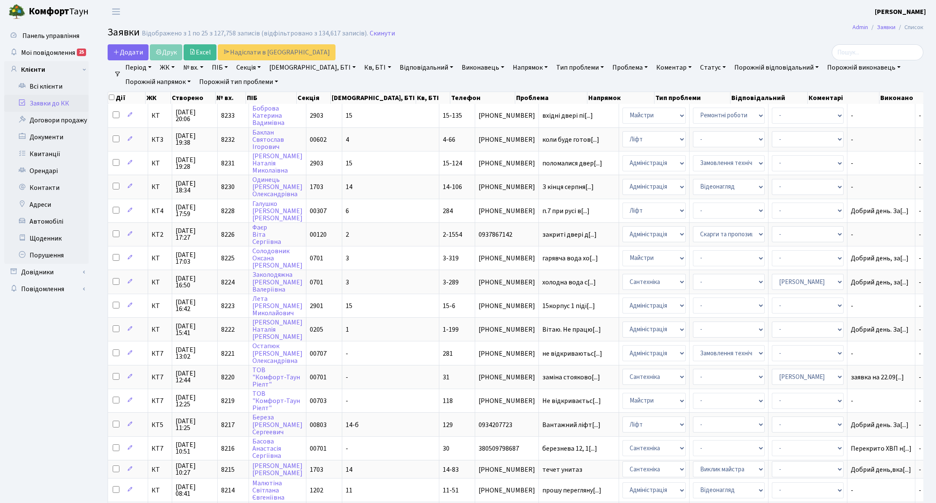 The width and height of the screenshot is (936, 503). Describe the element at coordinates (347, 258) in the screenshot. I see `span: 3` at that location.